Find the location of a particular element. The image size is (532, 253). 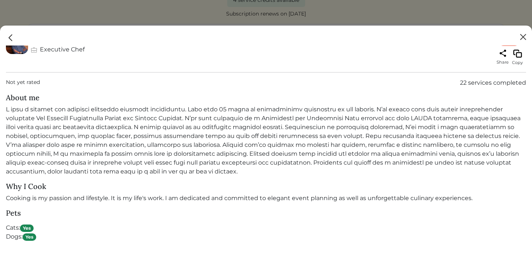

a: Share is located at coordinates (503, 57).